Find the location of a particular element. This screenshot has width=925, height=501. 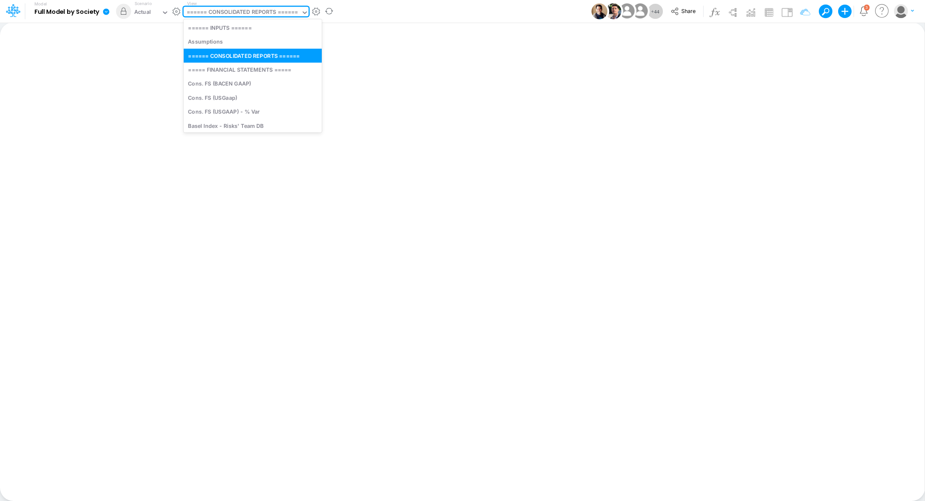

div: Basel Index - Risks' Team DB is located at coordinates (253, 125).